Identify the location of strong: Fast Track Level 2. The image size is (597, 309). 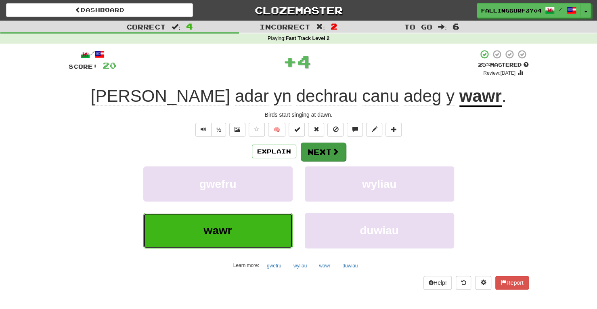
(307, 38).